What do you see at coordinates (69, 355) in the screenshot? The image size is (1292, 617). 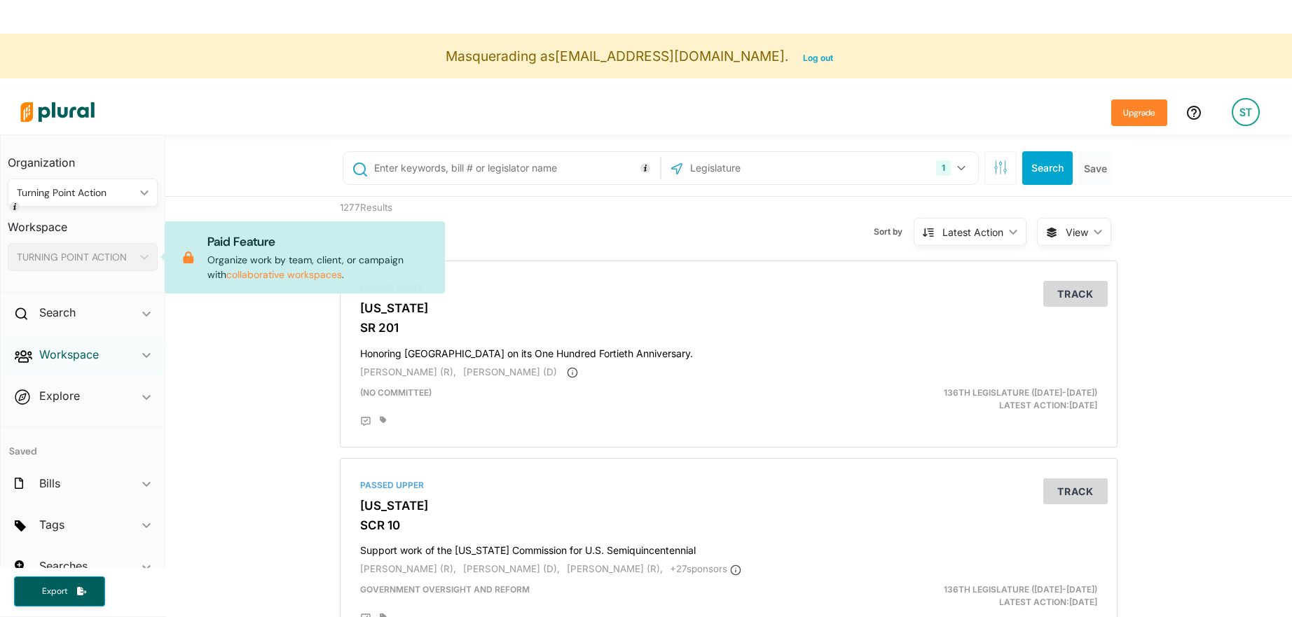 I see `h2: Workspace` at bounding box center [69, 355].